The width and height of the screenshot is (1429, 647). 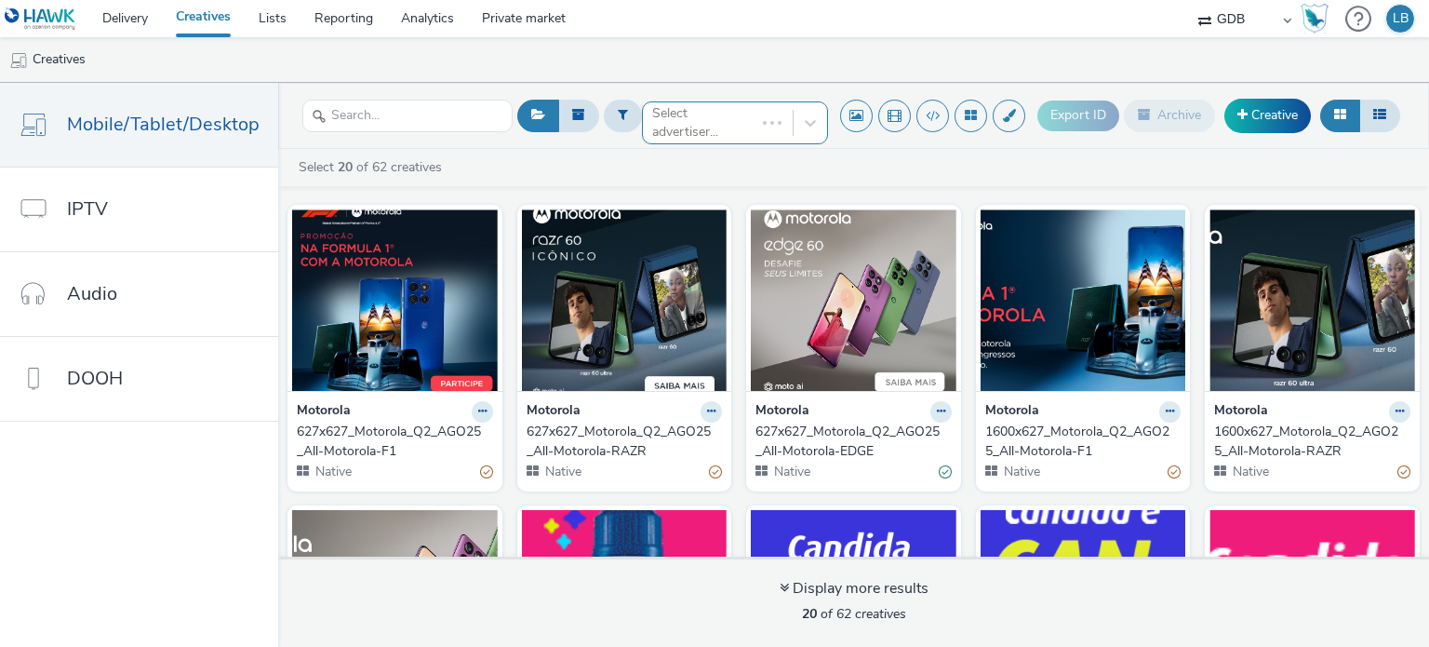 What do you see at coordinates (395, 300) in the screenshot?
I see `img: 627x627_Motorola_Q2_AGO25_All-Motorola-F1 visual` at bounding box center [395, 300].